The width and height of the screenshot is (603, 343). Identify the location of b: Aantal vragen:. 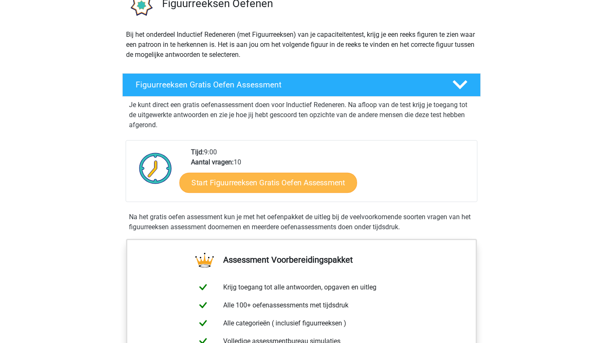
(212, 162).